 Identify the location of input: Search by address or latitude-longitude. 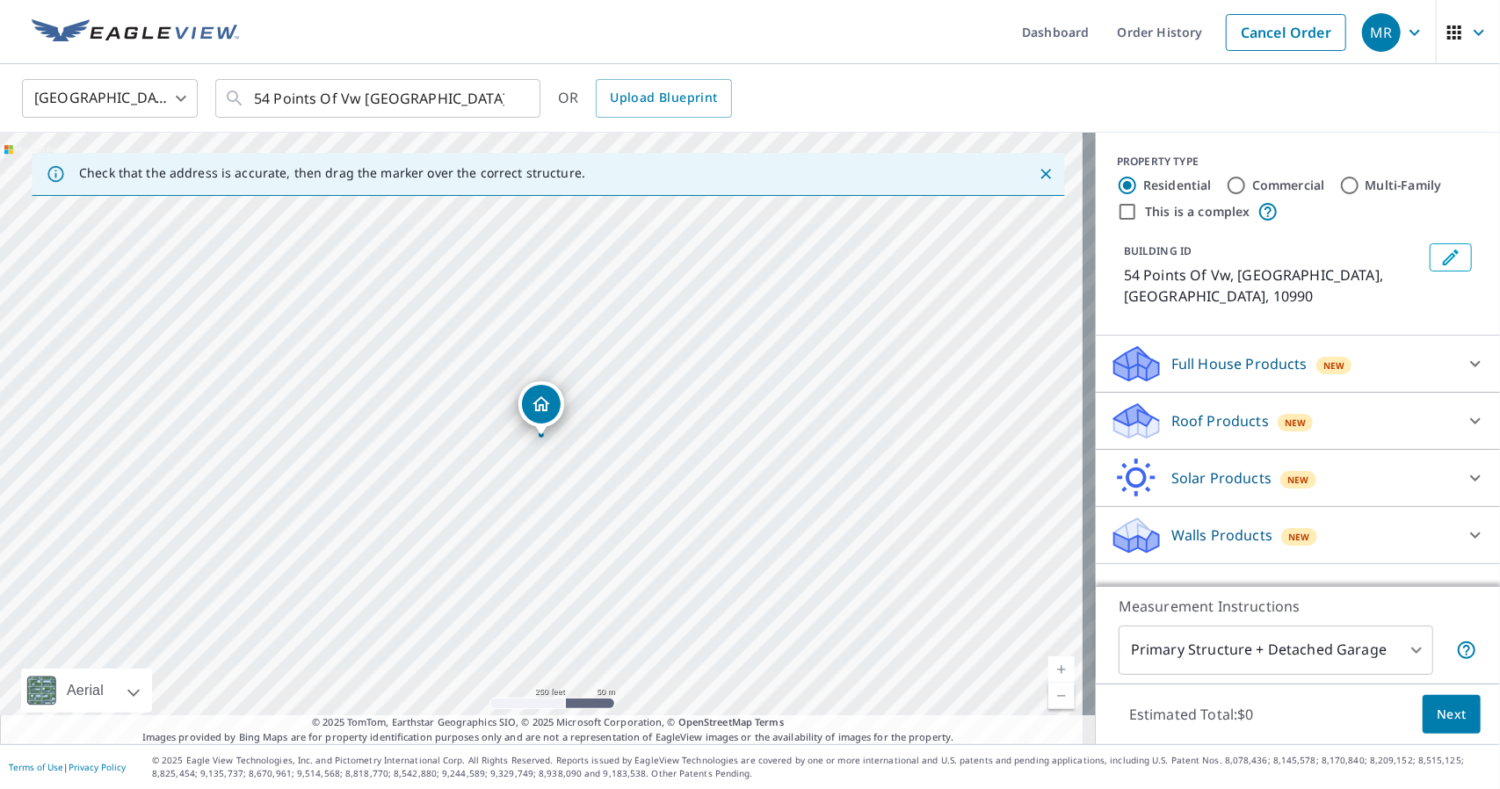
(379, 98).